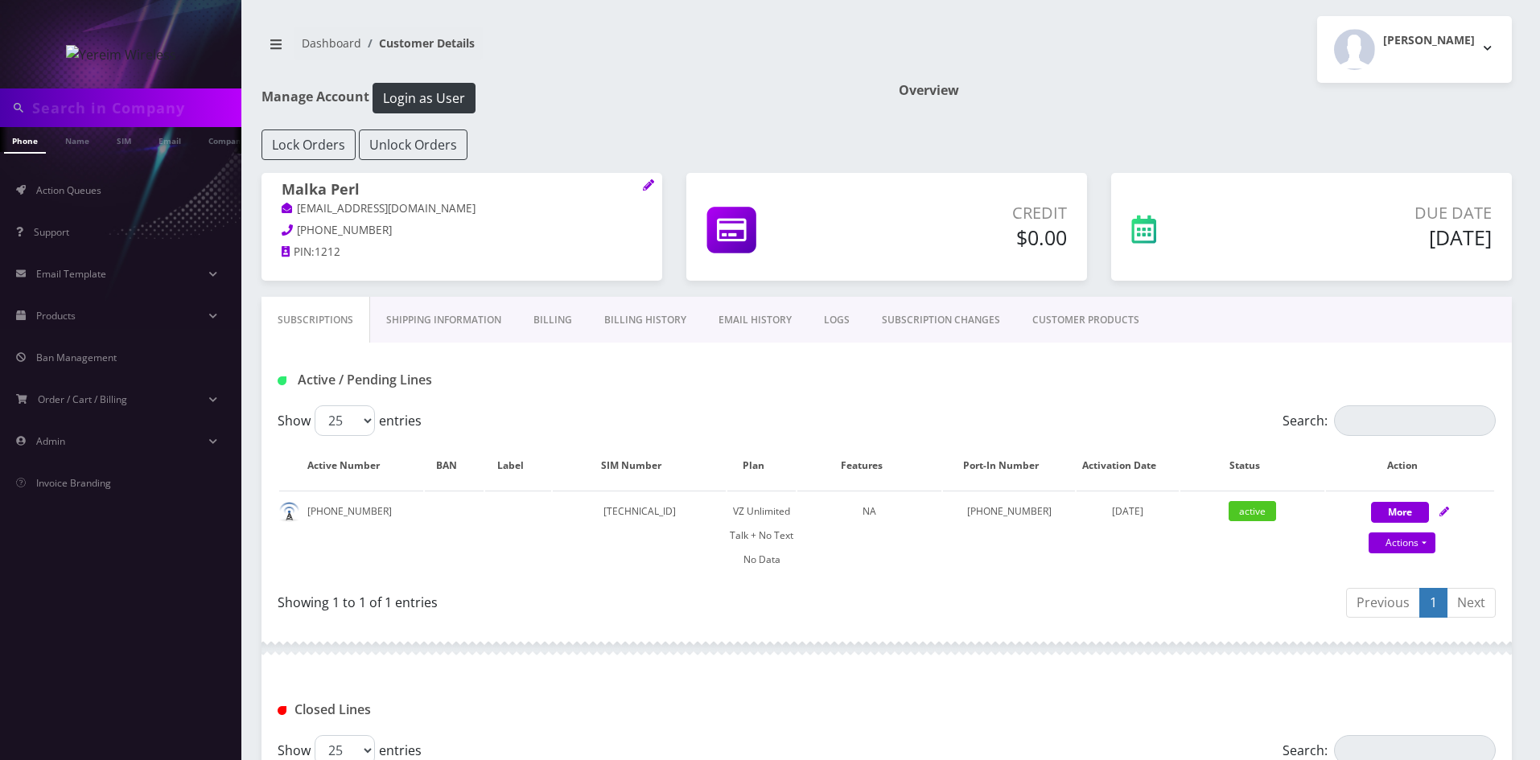  What do you see at coordinates (645, 320) in the screenshot?
I see `a: Billing History` at bounding box center [645, 320].